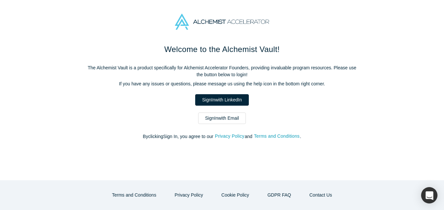 This screenshot has height=210, width=444. Describe the element at coordinates (222, 49) in the screenshot. I see `h1: Welcome to the Alchemist Vault!` at that location.